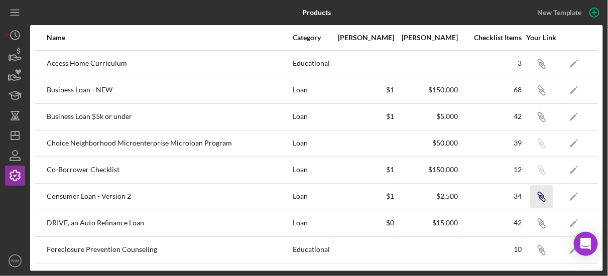 This screenshot has width=608, height=276. Describe the element at coordinates (169, 223) in the screenshot. I see `div: DRIVE, an Auto Refinance Loan` at that location.